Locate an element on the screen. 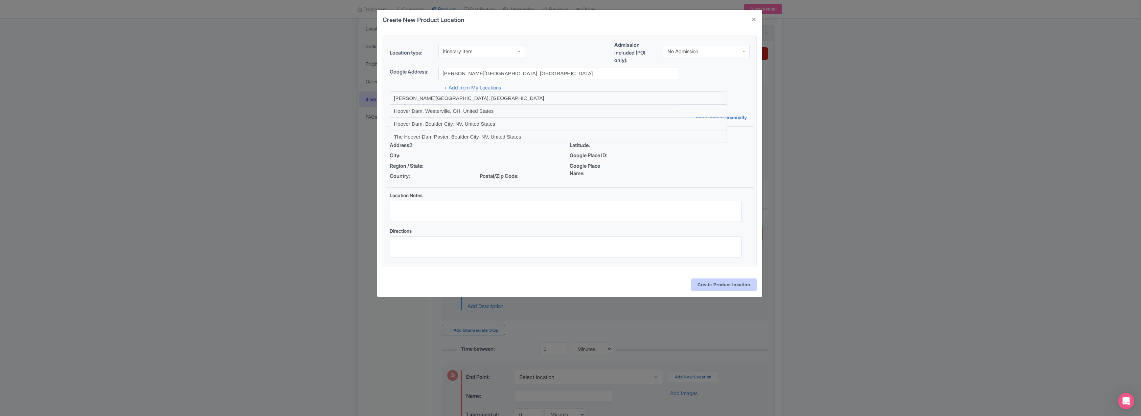 The image size is (1141, 416). span: Postal/Zip Code: is located at coordinates (503, 176).